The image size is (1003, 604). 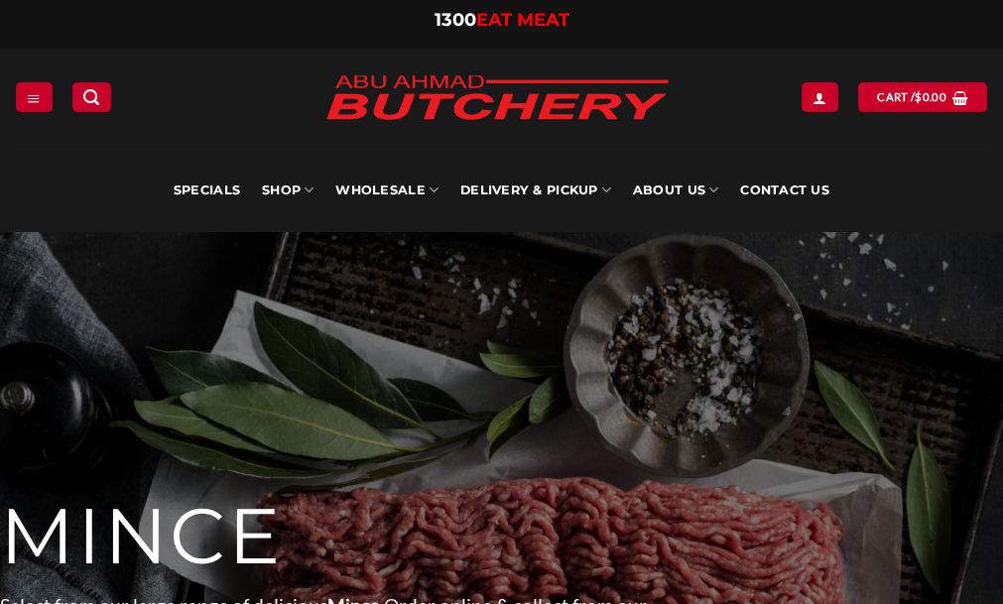 What do you see at coordinates (502, 20) in the screenshot?
I see `a: 1300EAT MEAT` at bounding box center [502, 20].